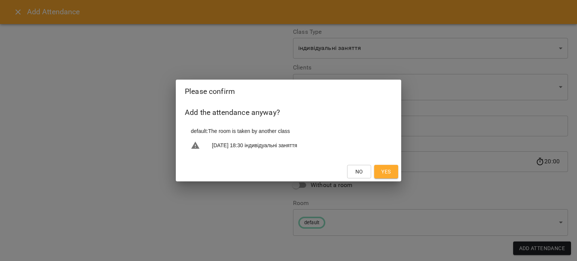 Image resolution: width=577 pixels, height=261 pixels. Describe the element at coordinates (386, 172) in the screenshot. I see `button: Yes` at that location.